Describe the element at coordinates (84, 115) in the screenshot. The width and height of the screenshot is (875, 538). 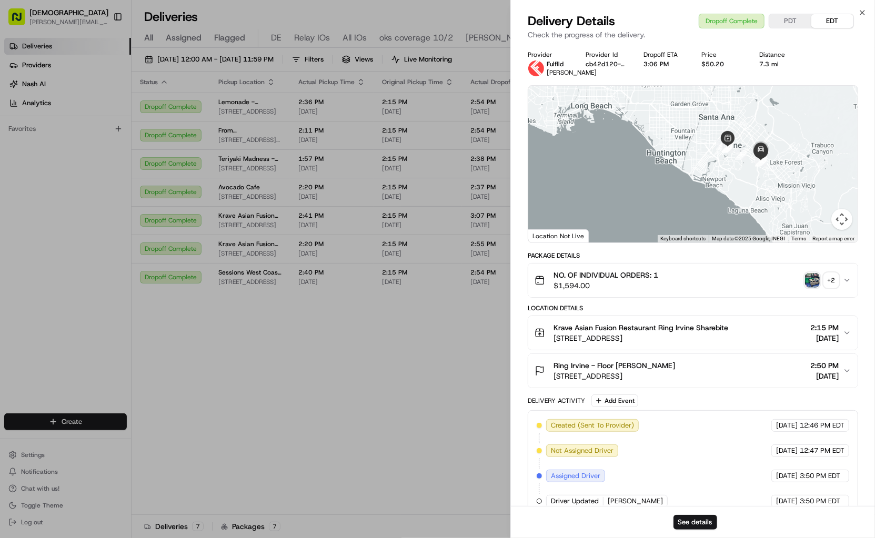
I see `div: We're available if you need us!` at that location.